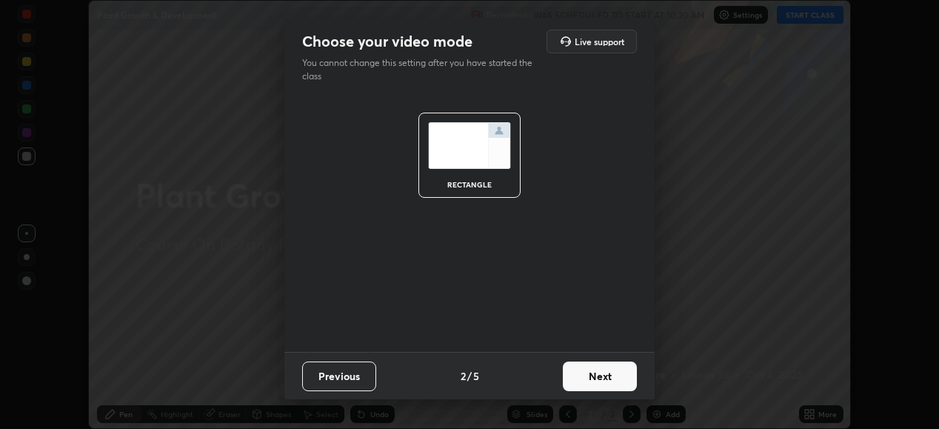 The height and width of the screenshot is (429, 939). I want to click on p: You cannot change this setting after you have started the class, so click(422, 70).